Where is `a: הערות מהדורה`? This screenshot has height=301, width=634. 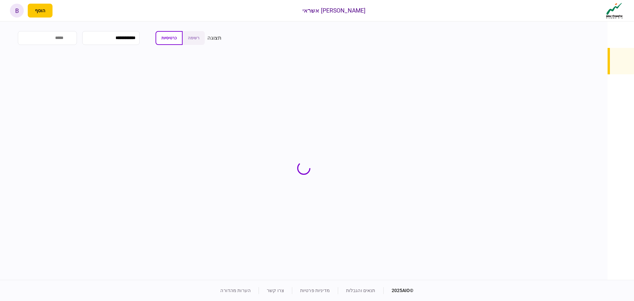 a: הערות מהדורה is located at coordinates (236, 290).